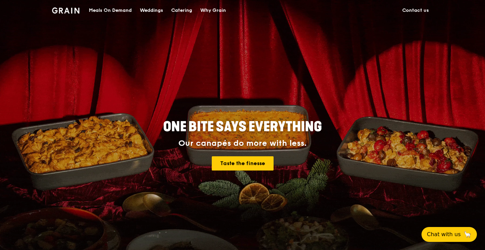 The height and width of the screenshot is (250, 485). I want to click on a: Why Grain, so click(213, 10).